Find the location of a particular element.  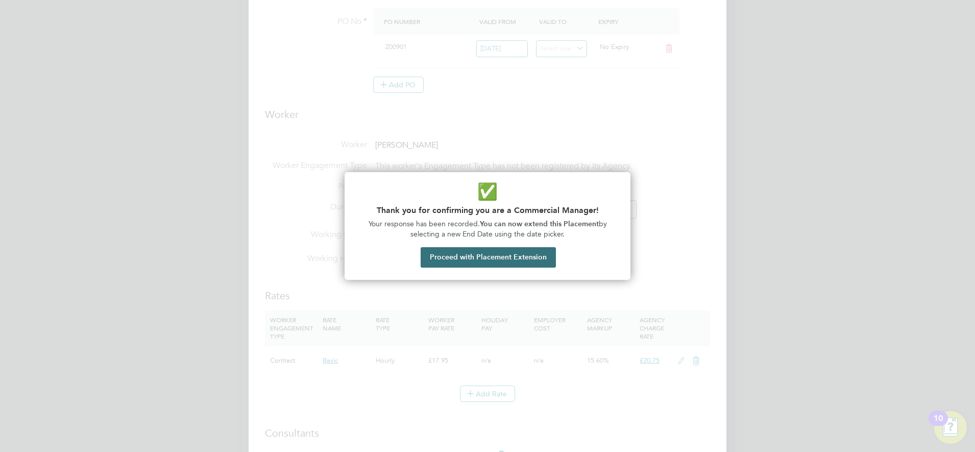

strong: You can now extend this Placement is located at coordinates (539, 224).